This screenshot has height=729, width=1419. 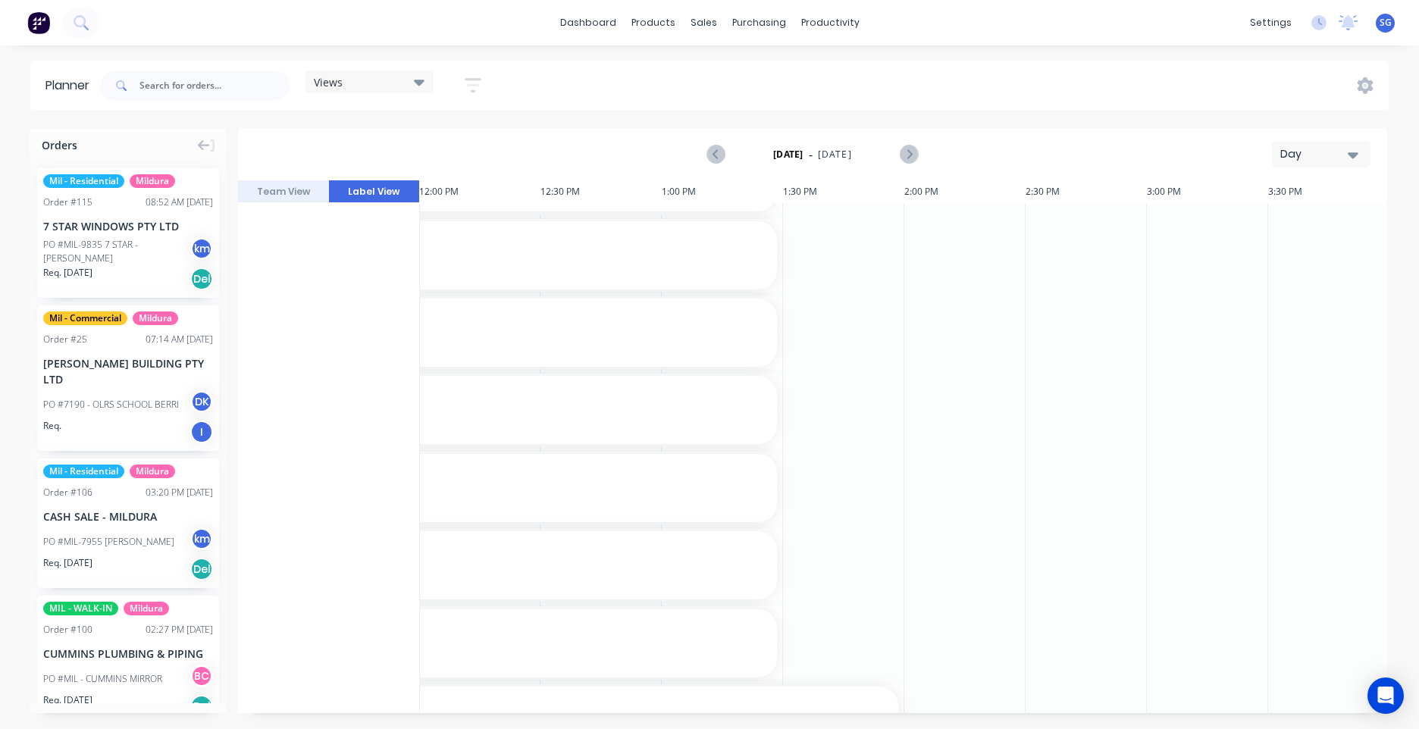 I want to click on div: Order # 25, so click(x=65, y=340).